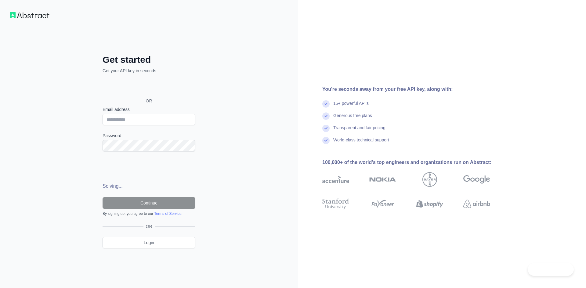 The width and height of the screenshot is (586, 288). I want to click on img: google, so click(477, 180).